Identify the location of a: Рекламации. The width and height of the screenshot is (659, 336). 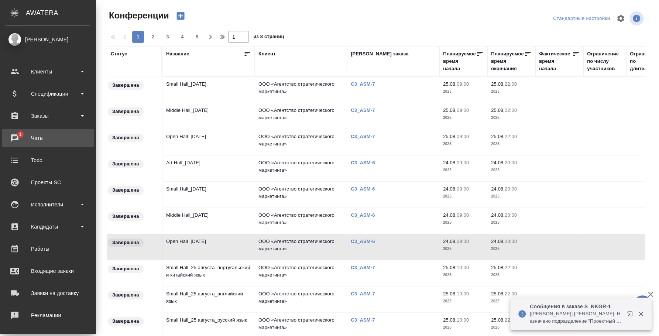
(48, 316).